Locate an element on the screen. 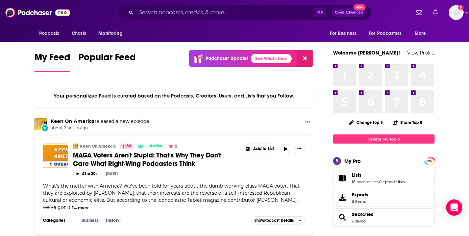  h3: Categories is located at coordinates (58, 220).